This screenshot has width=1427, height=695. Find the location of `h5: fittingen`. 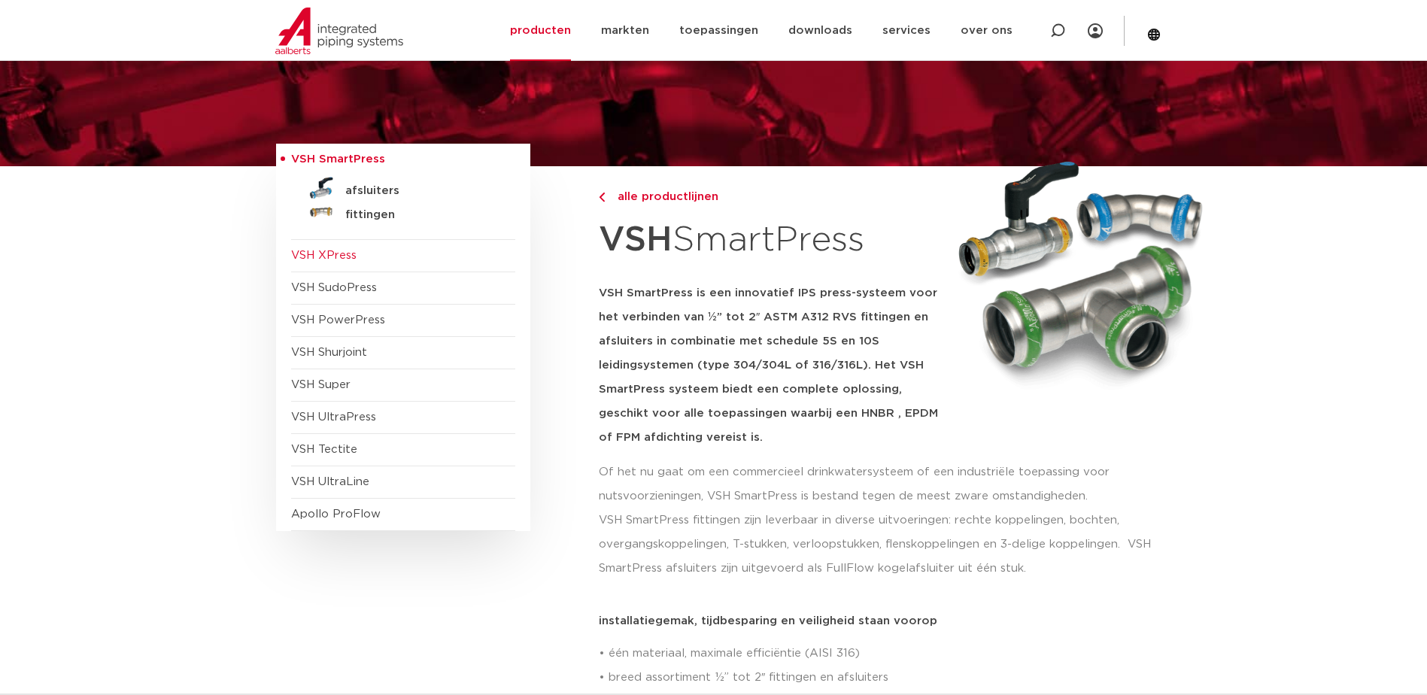

h5: fittingen is located at coordinates (420, 215).